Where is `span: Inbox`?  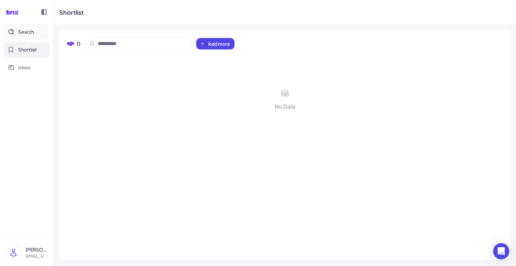
span: Inbox is located at coordinates (24, 67).